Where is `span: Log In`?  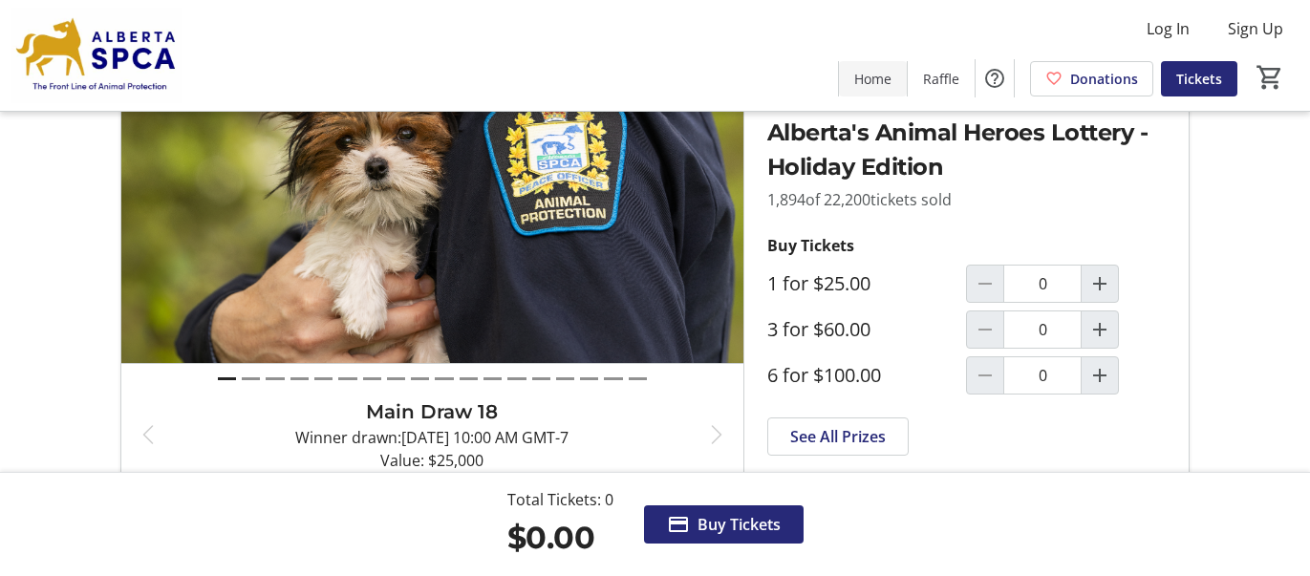 span: Log In is located at coordinates (1167, 29).